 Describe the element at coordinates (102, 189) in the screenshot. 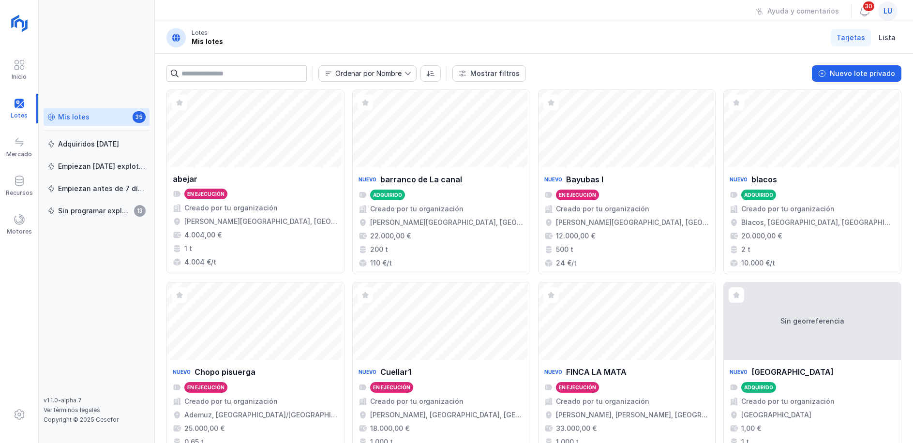

I see `div: Empiezan antes de 7 días` at that location.